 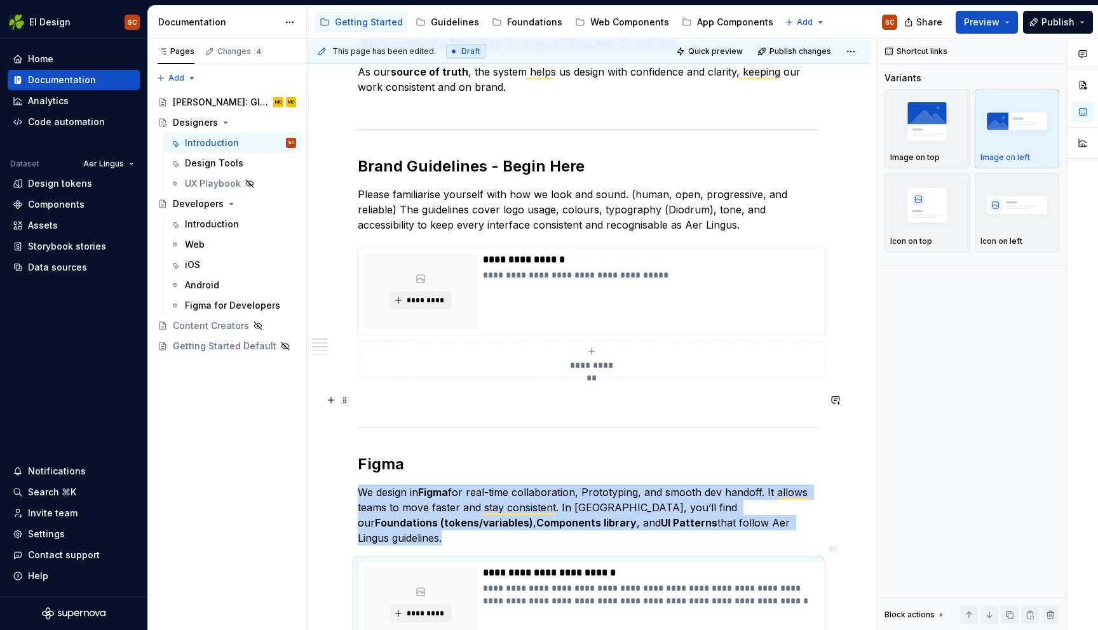 I want to click on div: Settings, so click(x=46, y=534).